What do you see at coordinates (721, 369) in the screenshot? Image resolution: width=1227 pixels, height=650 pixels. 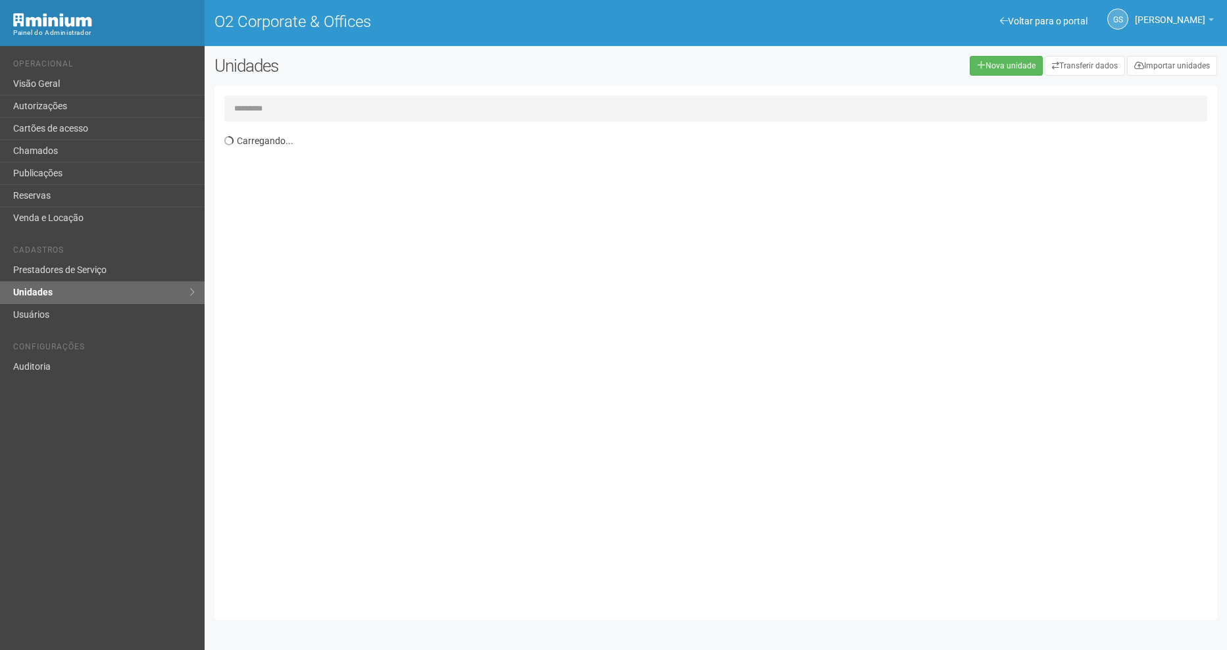 I see `div: Carregando...` at bounding box center [721, 369].